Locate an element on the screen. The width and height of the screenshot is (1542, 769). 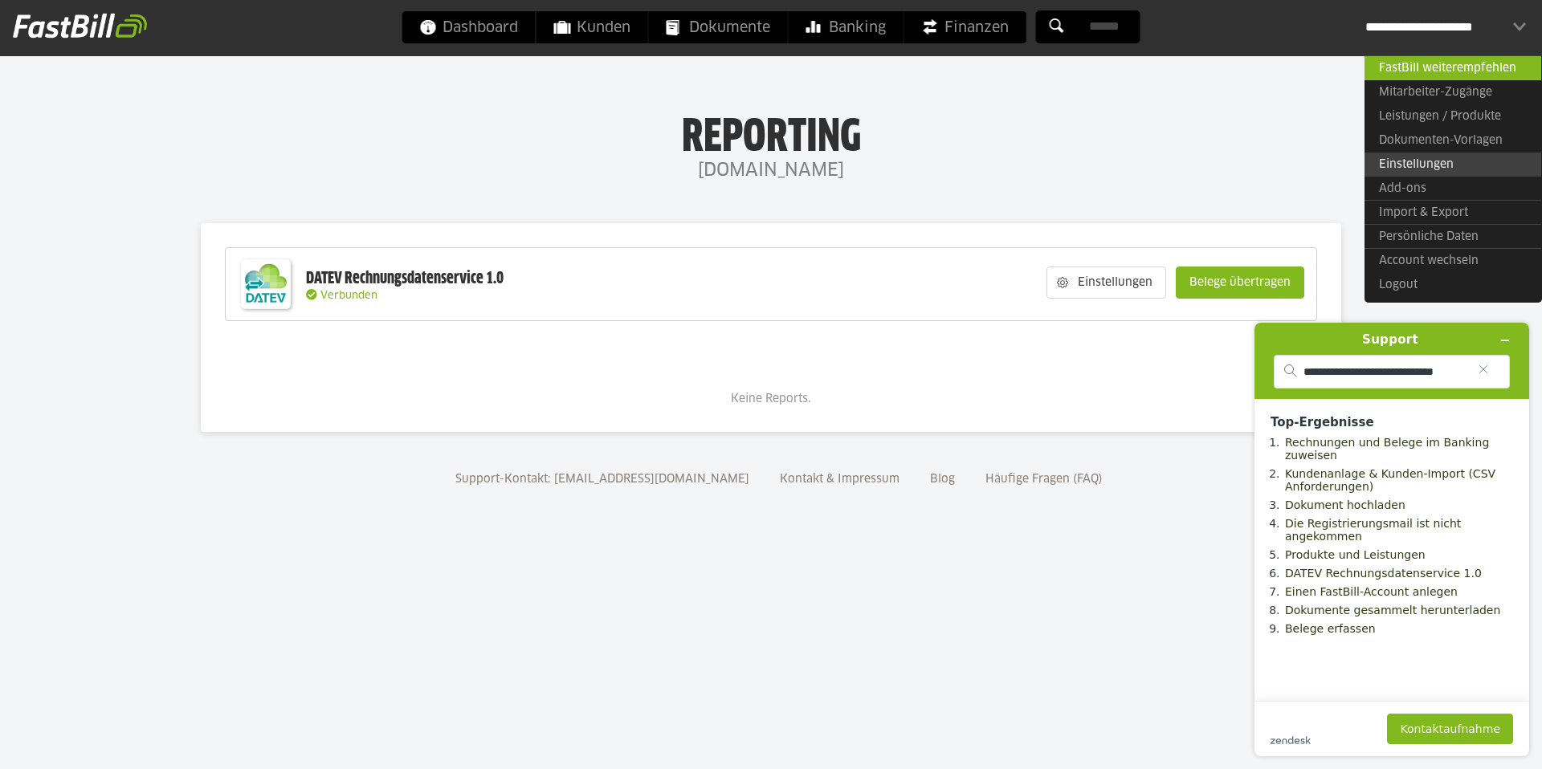
div: DATEV Rechnungsdatenservice 1.0 is located at coordinates (405, 279).